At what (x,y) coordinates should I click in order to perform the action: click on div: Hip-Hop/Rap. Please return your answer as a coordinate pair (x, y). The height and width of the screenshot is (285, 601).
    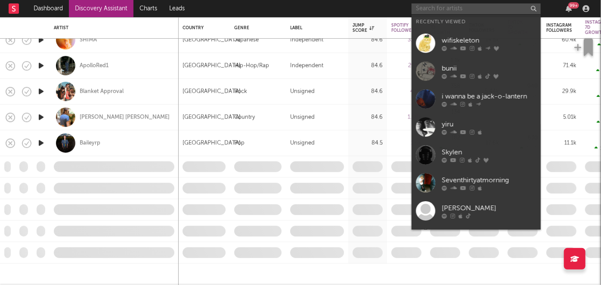
    Looking at the image, I should click on (251, 66).